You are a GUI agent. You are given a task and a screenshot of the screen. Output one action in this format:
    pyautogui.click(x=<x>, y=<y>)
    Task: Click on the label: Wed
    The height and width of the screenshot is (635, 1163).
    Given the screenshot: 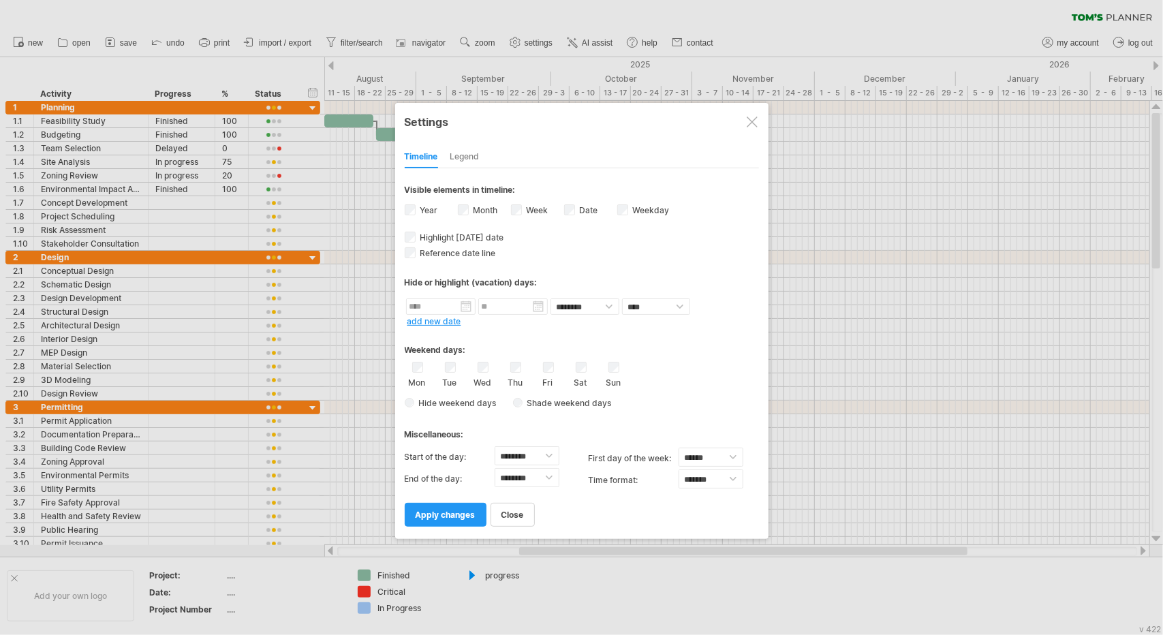 What is the action you would take?
    pyautogui.click(x=482, y=381)
    